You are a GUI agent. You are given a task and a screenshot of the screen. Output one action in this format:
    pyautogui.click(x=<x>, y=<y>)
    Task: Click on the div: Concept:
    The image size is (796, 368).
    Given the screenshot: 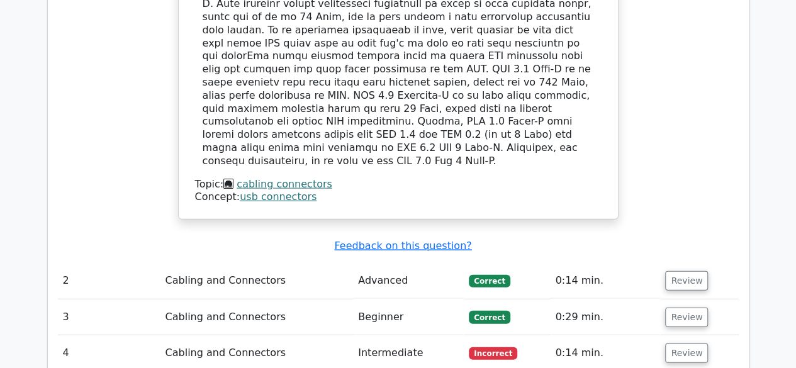 What is the action you would take?
    pyautogui.click(x=398, y=197)
    